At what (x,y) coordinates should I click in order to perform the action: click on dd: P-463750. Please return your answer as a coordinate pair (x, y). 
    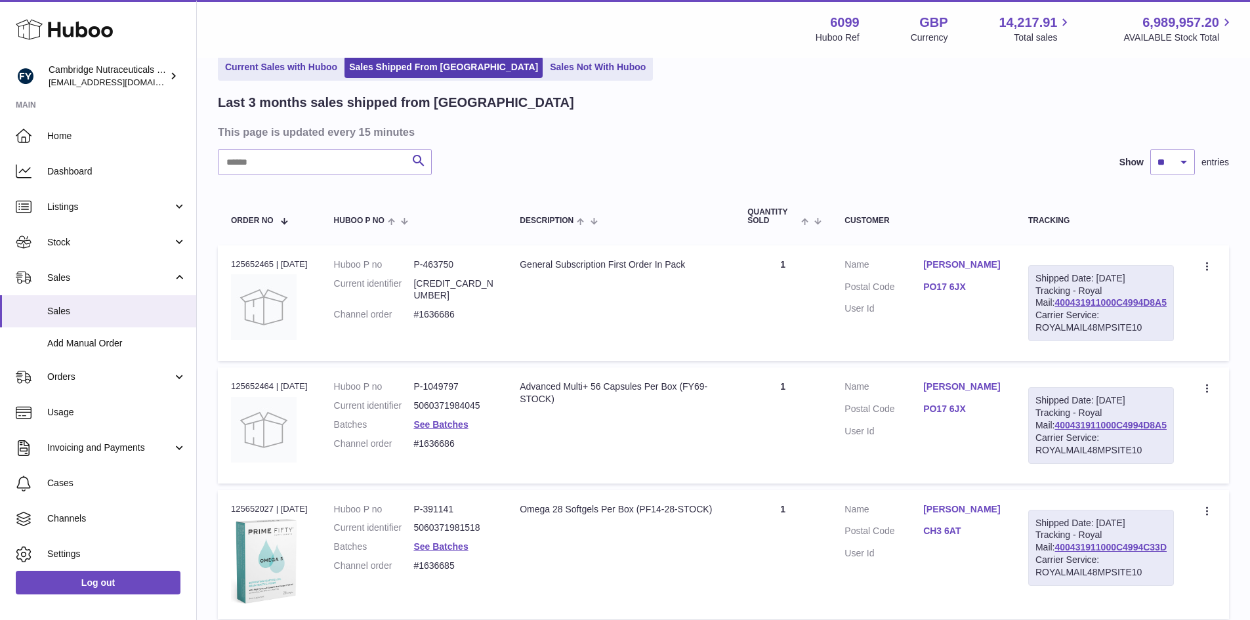
    Looking at the image, I should click on (453, 264).